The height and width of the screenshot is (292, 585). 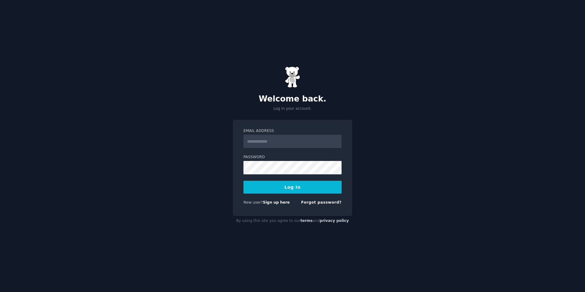 I want to click on button: Log In, so click(x=292, y=187).